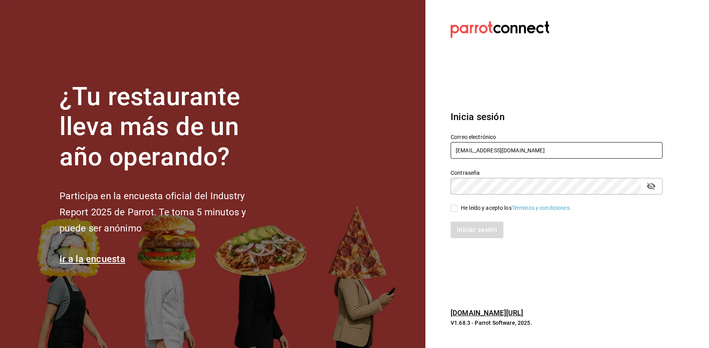  What do you see at coordinates (556, 323) in the screenshot?
I see `p: V1.68.3 - Parrot Software, 2025.` at bounding box center [556, 323].